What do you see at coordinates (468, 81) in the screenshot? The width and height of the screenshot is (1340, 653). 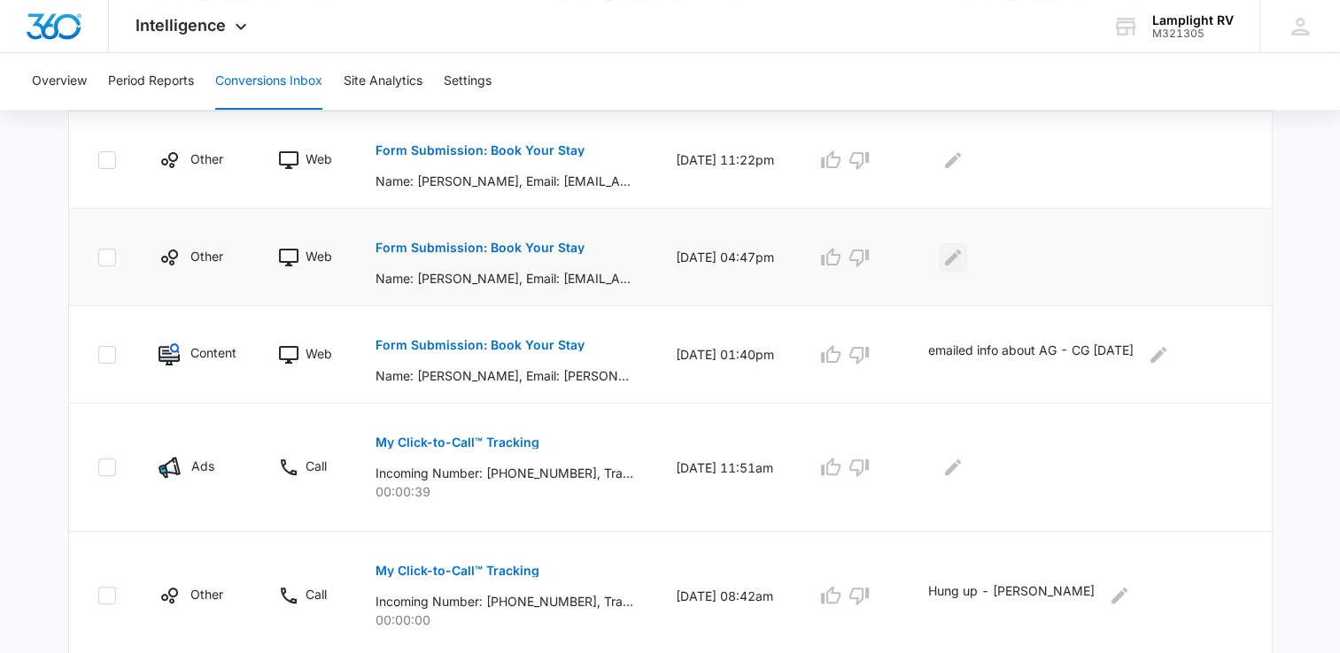 I see `button: Settings` at bounding box center [468, 81].